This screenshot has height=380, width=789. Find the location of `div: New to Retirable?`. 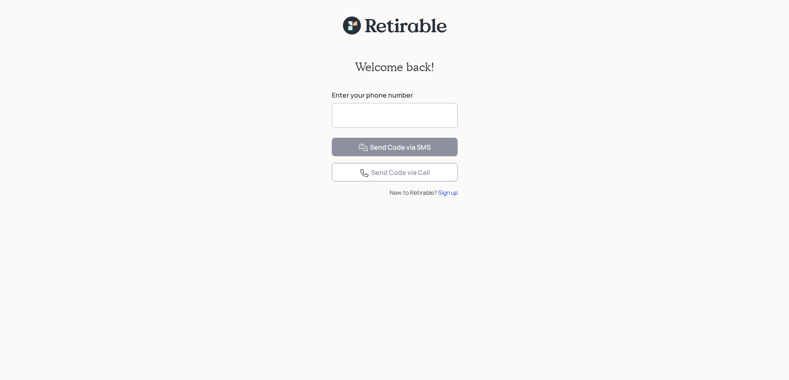

div: New to Retirable? is located at coordinates (394, 192).